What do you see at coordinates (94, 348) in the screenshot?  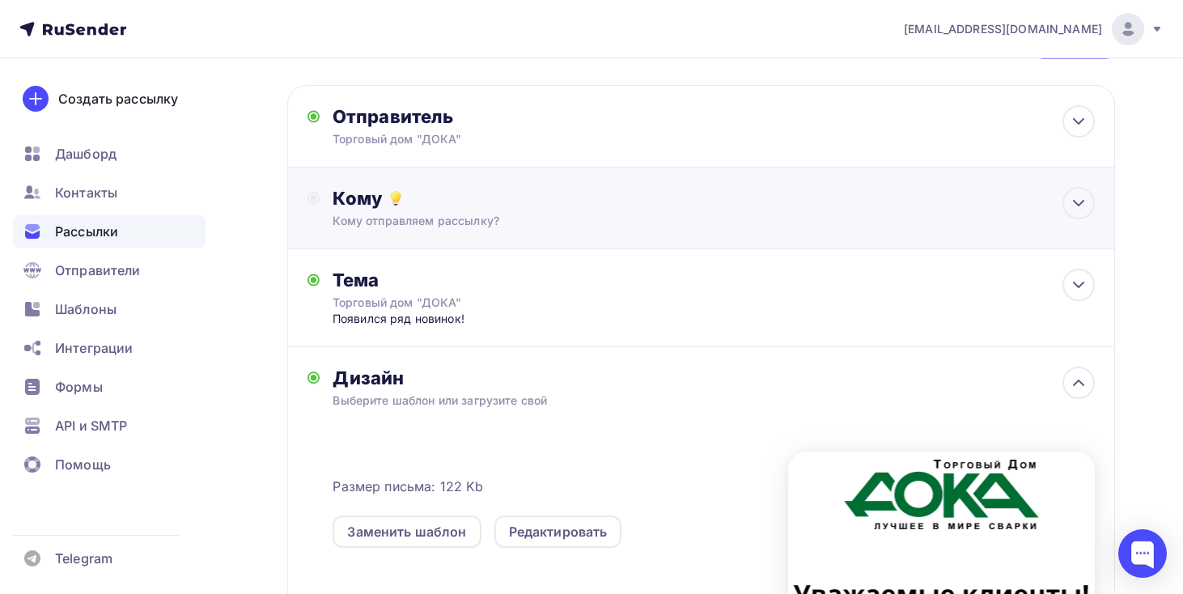 I see `span: Интеграции` at bounding box center [94, 348].